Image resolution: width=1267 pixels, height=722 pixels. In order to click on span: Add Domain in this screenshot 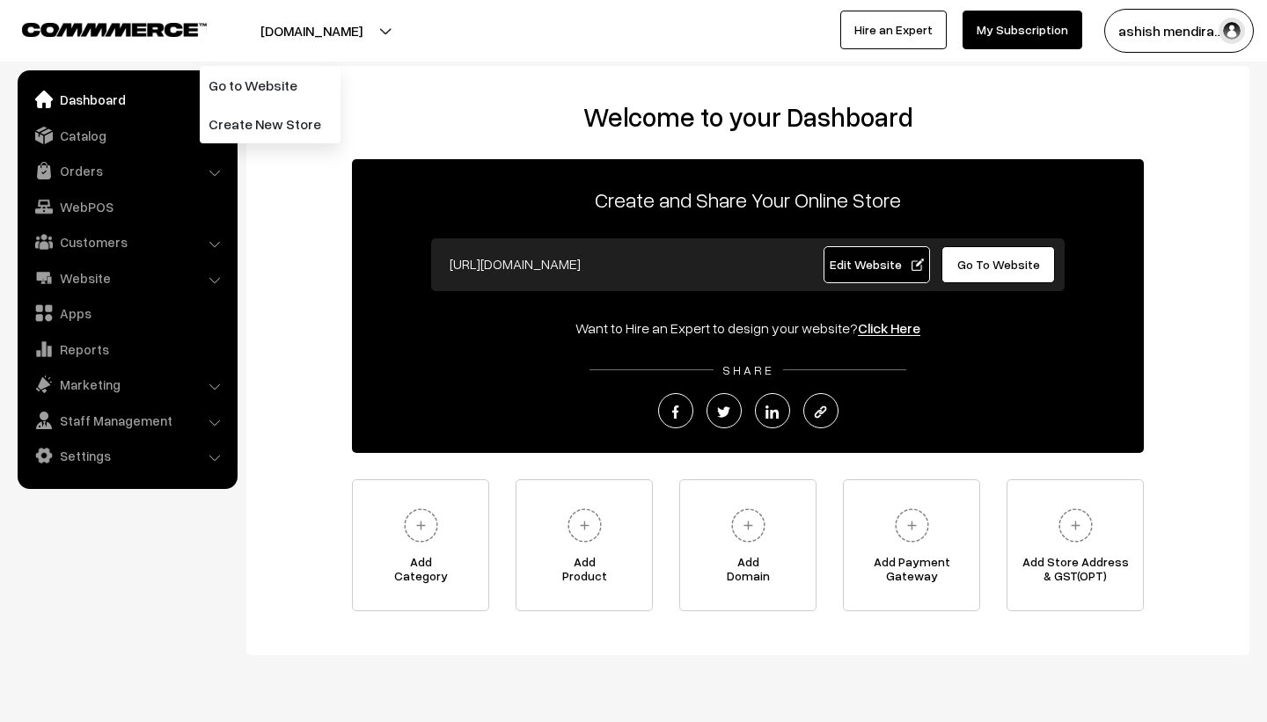, I will do `click(748, 573)`.